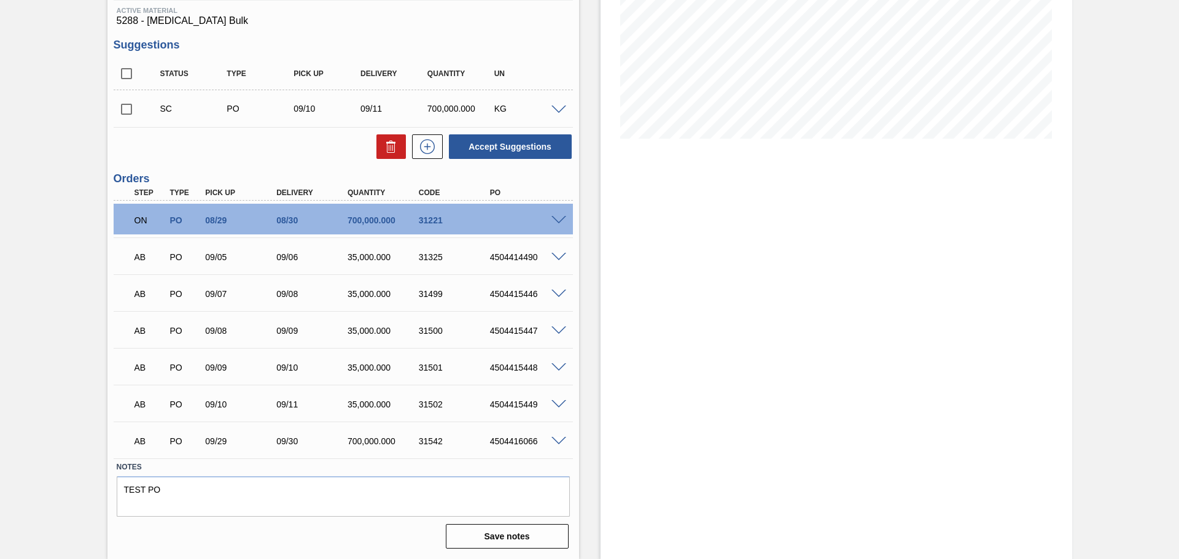  I want to click on div: 31500, so click(456, 331).